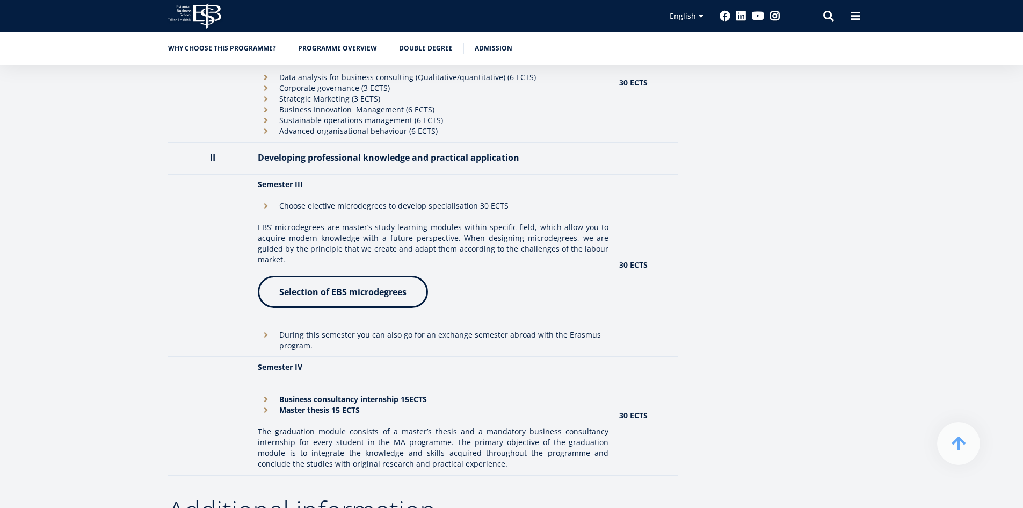  I want to click on span: Selection of EBS microdegrees, so click(343, 292).